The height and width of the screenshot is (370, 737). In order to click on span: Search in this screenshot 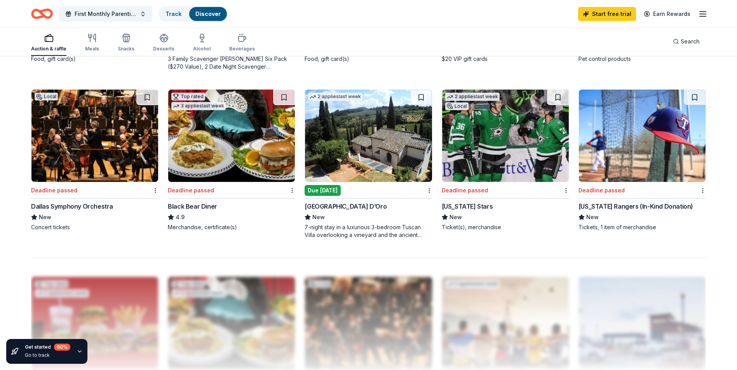, I will do `click(690, 42)`.